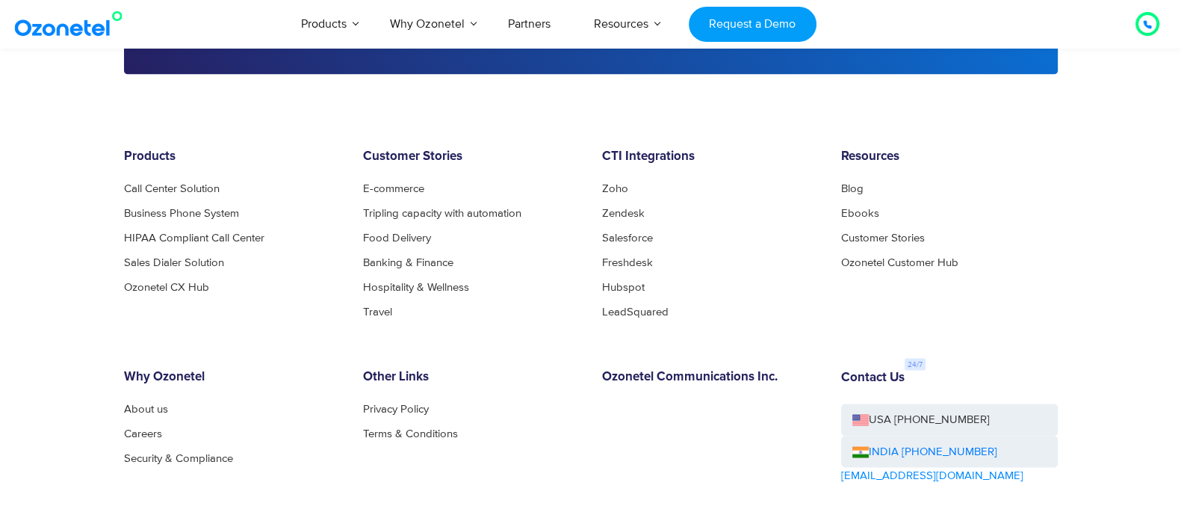  What do you see at coordinates (143, 433) in the screenshot?
I see `a: Careers` at bounding box center [143, 433].